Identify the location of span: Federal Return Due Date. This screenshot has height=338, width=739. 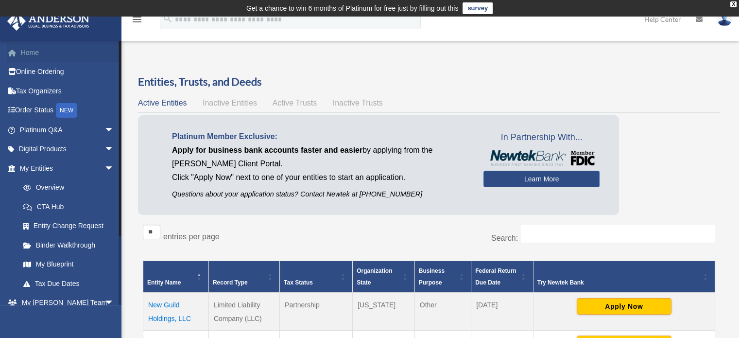
(495, 276).